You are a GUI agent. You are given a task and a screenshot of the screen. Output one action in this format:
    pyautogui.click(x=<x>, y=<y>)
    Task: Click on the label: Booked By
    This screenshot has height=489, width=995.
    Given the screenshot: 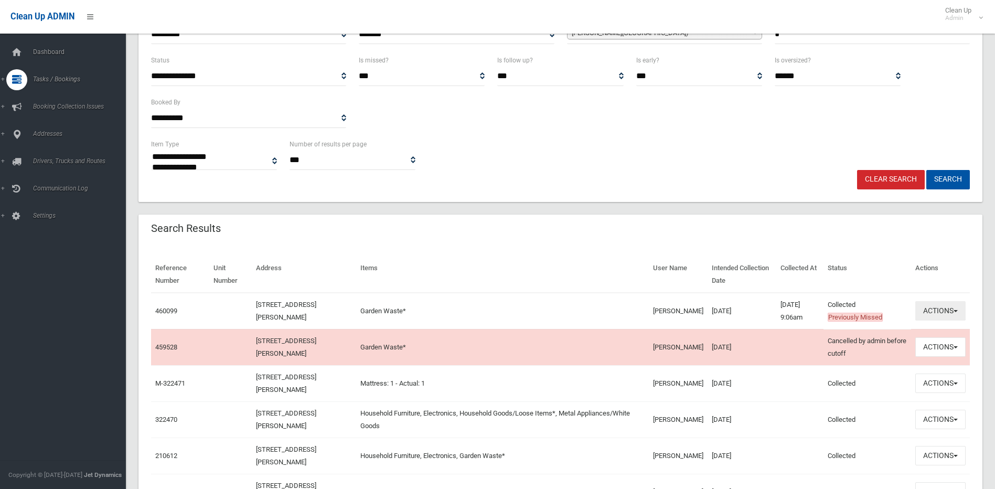 What is the action you would take?
    pyautogui.click(x=166, y=102)
    